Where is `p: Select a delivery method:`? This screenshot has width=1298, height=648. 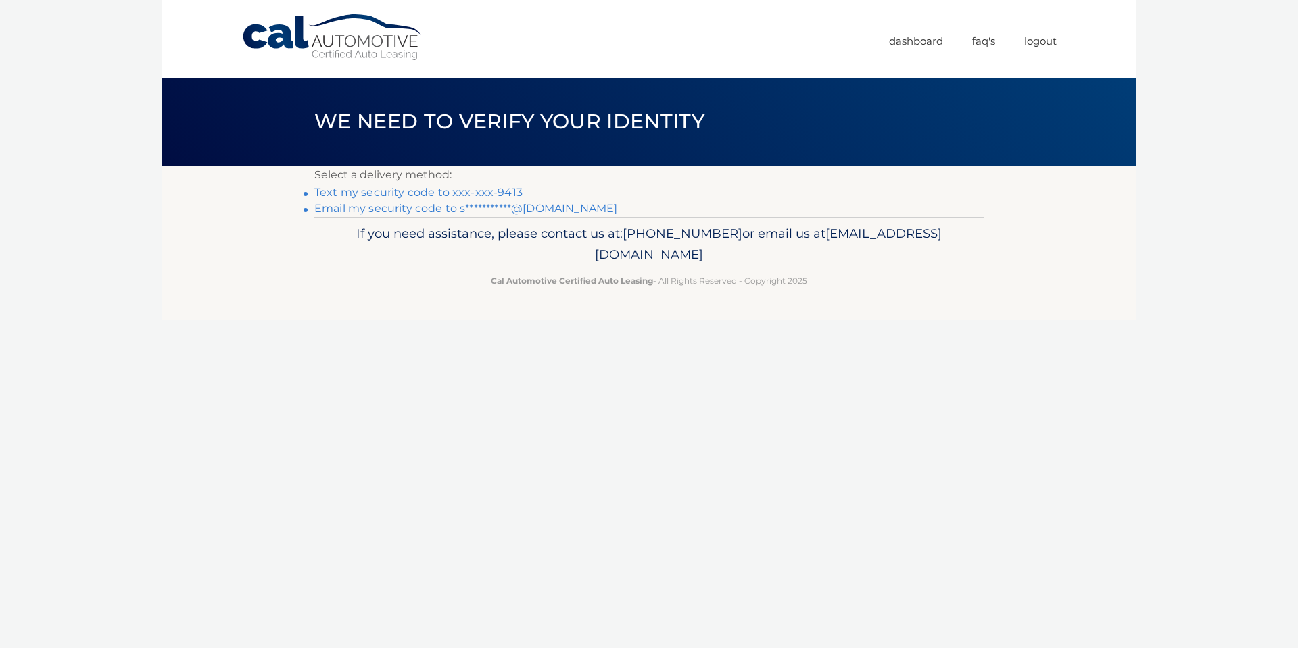 p: Select a delivery method: is located at coordinates (649, 175).